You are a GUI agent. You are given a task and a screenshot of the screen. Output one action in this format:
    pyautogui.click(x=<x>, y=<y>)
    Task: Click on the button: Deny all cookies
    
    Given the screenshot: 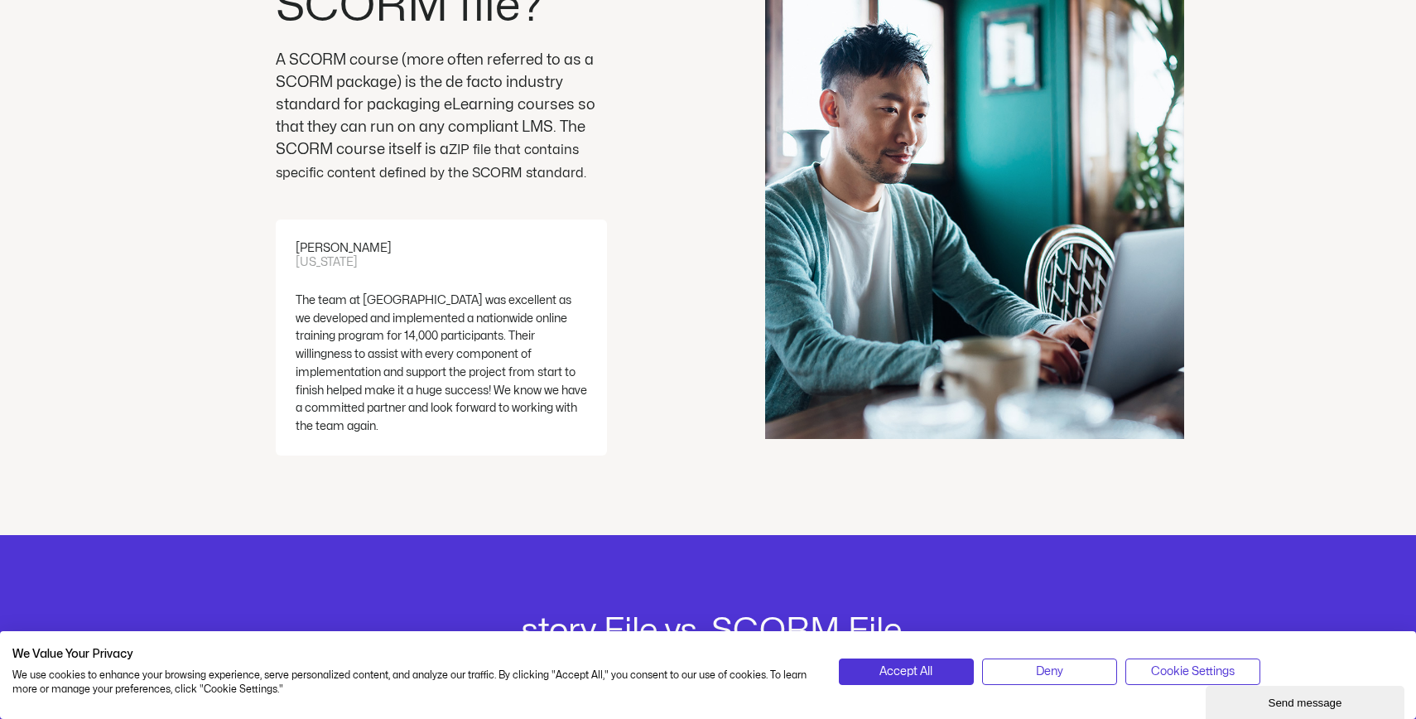 What is the action you would take?
    pyautogui.click(x=1049, y=671)
    